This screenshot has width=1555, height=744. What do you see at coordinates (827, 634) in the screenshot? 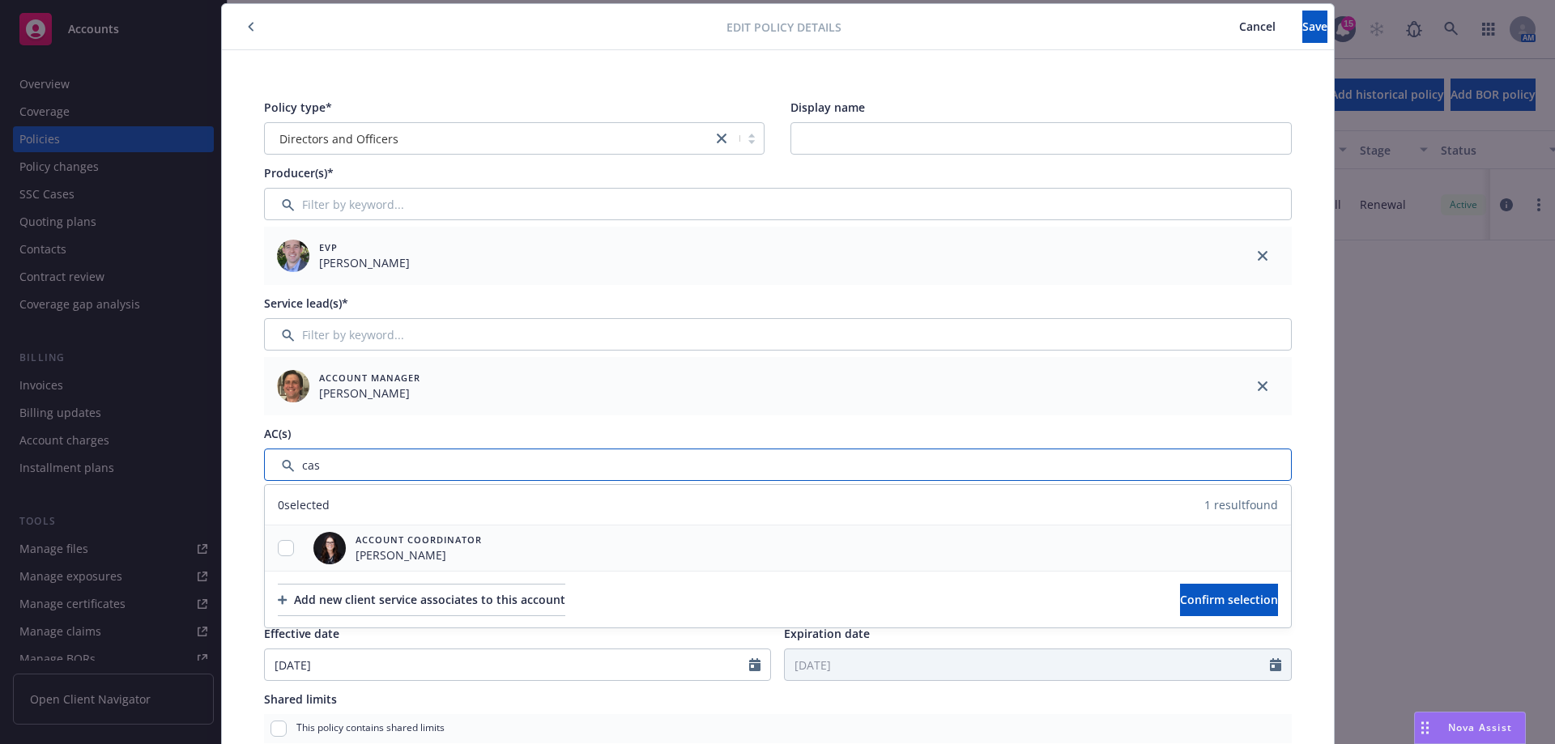
I see `span: Expiration date` at bounding box center [827, 634].